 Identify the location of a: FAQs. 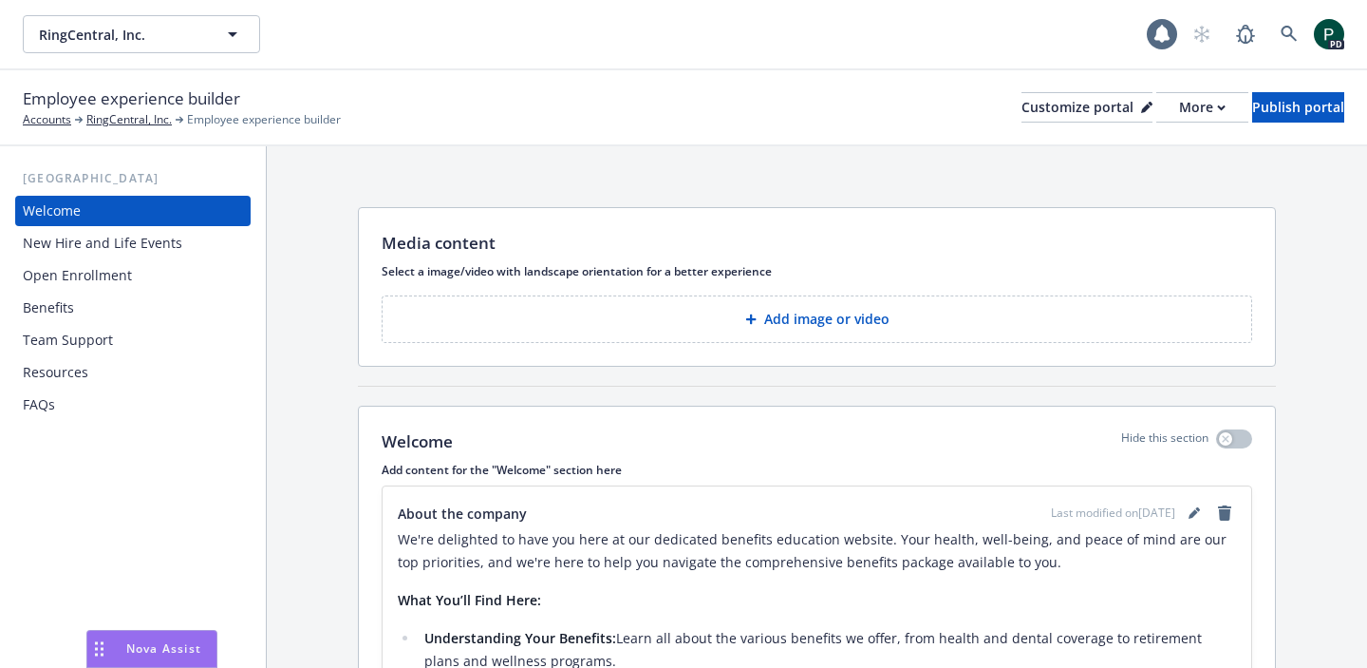
(133, 405).